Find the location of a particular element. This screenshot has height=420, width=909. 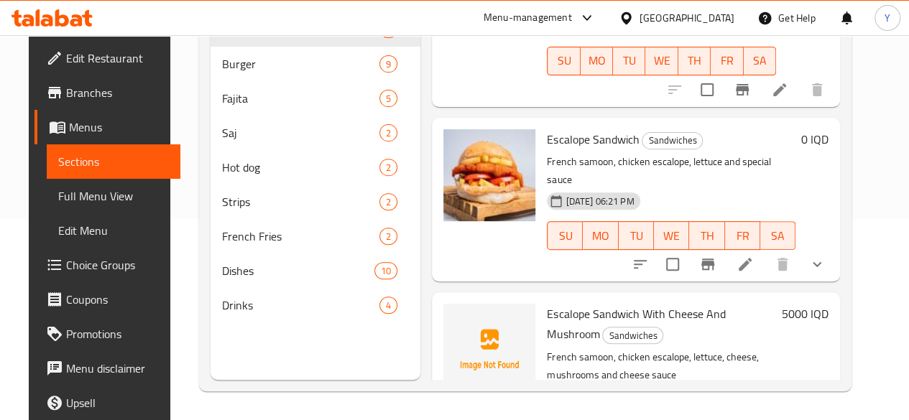

div: Drinks4 is located at coordinates (315, 305).